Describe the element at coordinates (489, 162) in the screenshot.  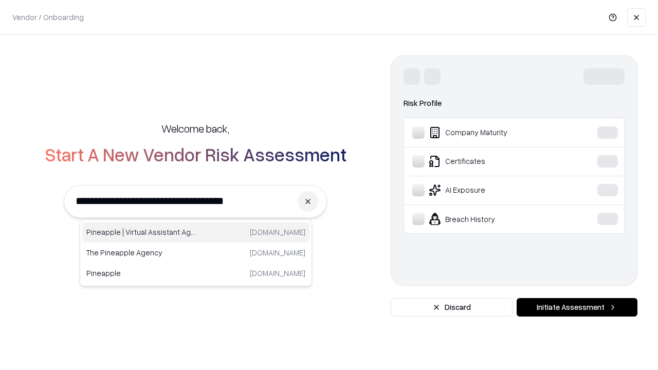
I see `div: Certificates` at that location.